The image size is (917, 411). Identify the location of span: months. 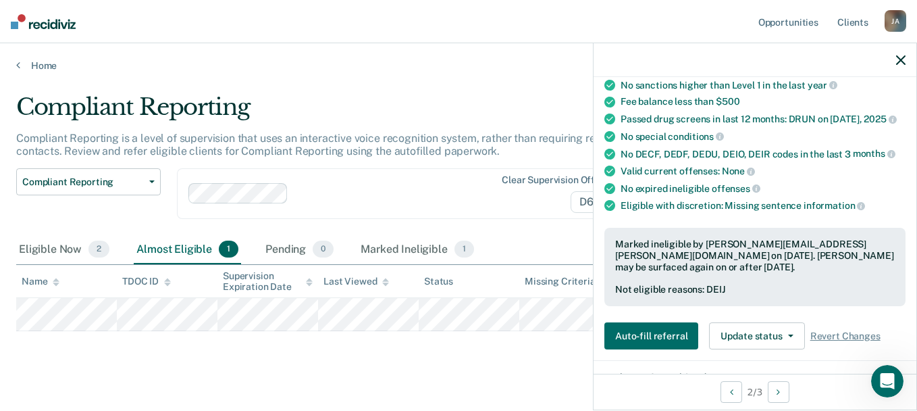
(874, 153).